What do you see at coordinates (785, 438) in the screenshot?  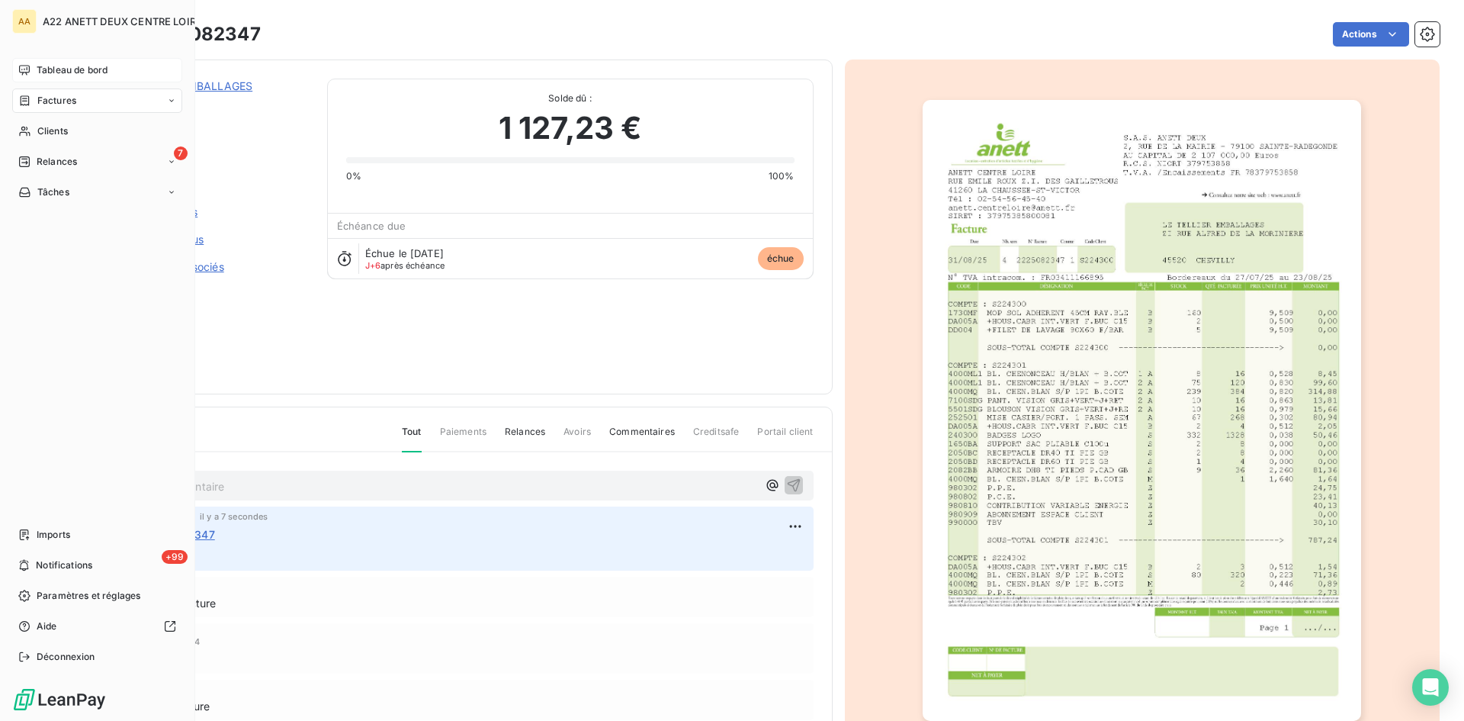 I see `span: Portail client` at bounding box center [785, 438].